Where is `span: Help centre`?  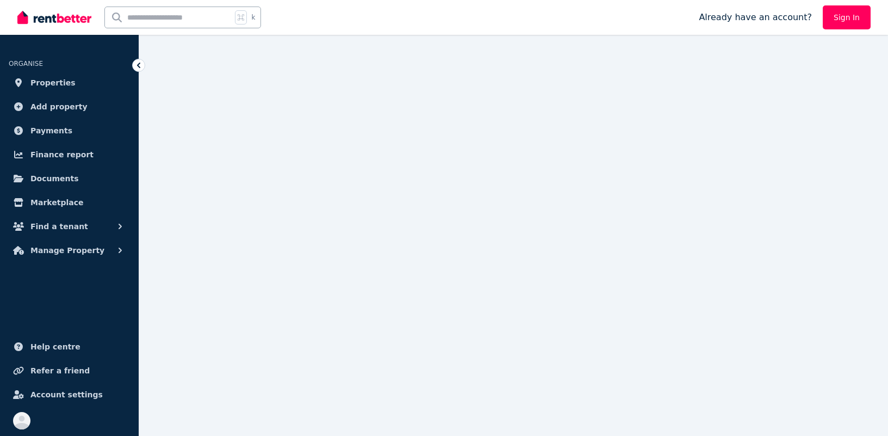 span: Help centre is located at coordinates (55, 346).